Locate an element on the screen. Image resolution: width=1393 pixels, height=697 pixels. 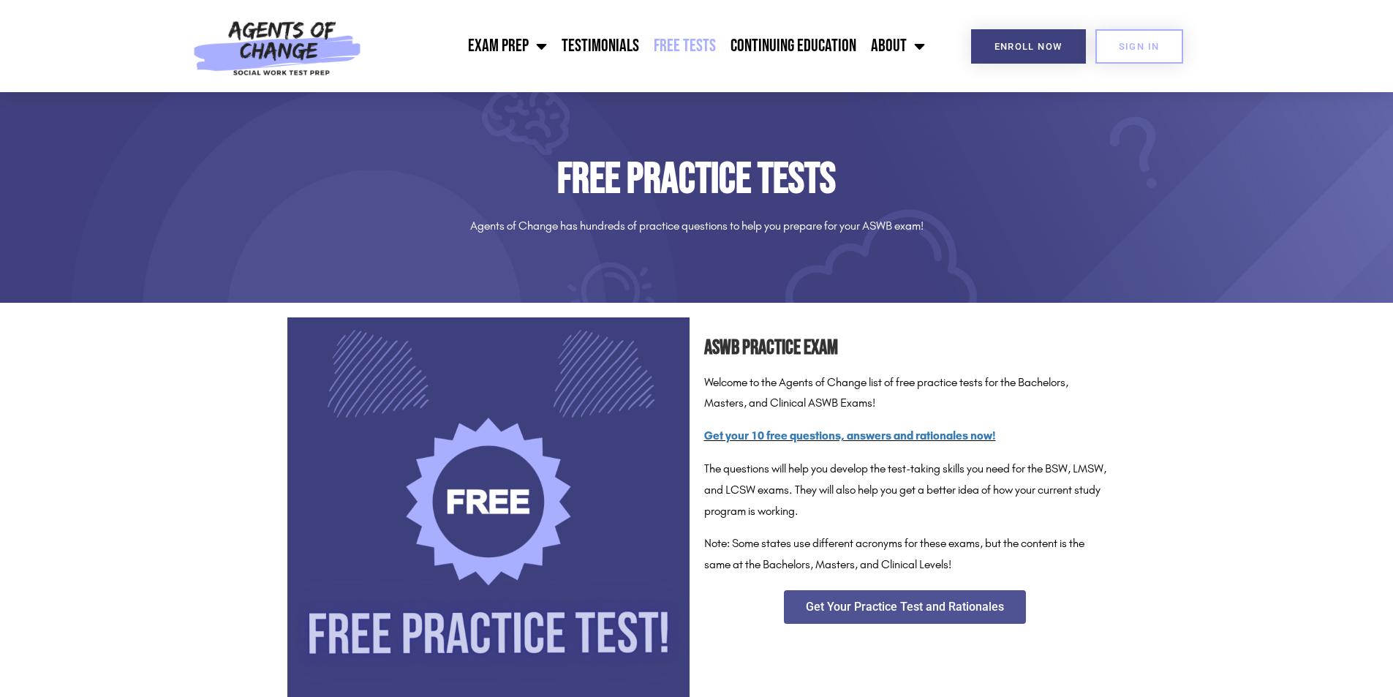
h1: Free Practice Tests is located at coordinates (697, 179).